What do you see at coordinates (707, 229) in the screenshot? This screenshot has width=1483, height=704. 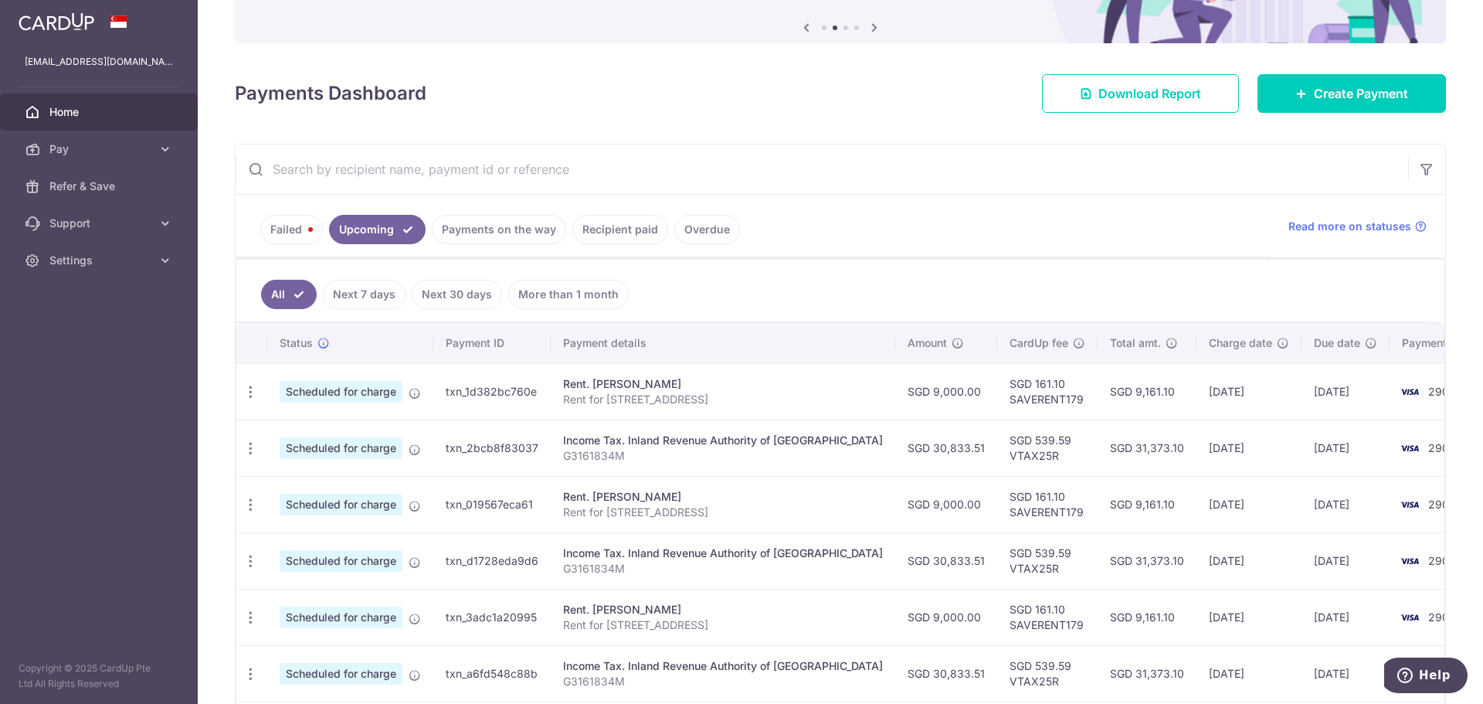 I see `a: Overdue` at bounding box center [707, 229].